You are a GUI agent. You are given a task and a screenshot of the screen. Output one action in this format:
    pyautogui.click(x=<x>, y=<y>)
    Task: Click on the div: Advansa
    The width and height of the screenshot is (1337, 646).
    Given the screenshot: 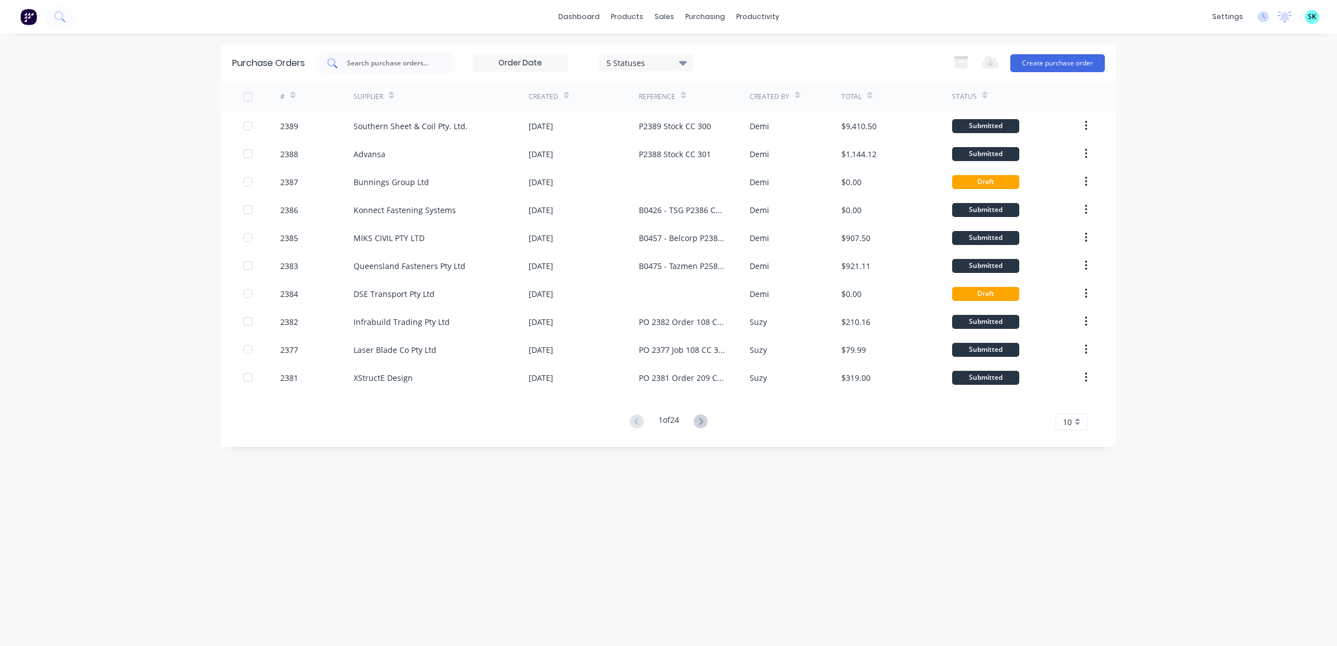 What is the action you would take?
    pyautogui.click(x=369, y=154)
    